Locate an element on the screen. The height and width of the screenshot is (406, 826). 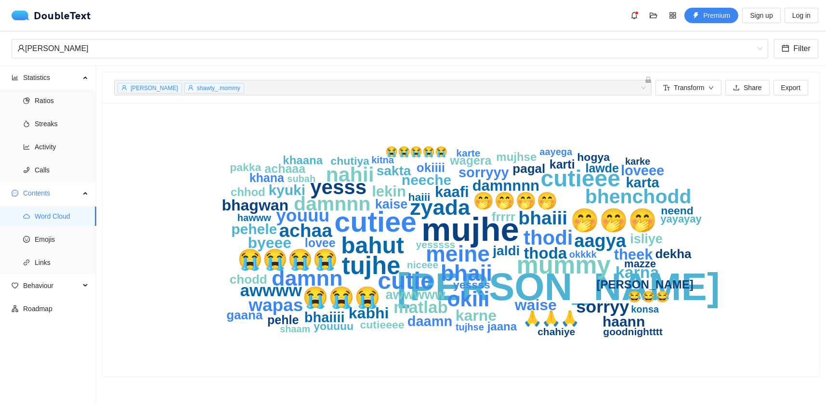
span: calendar is located at coordinates (785, 49).